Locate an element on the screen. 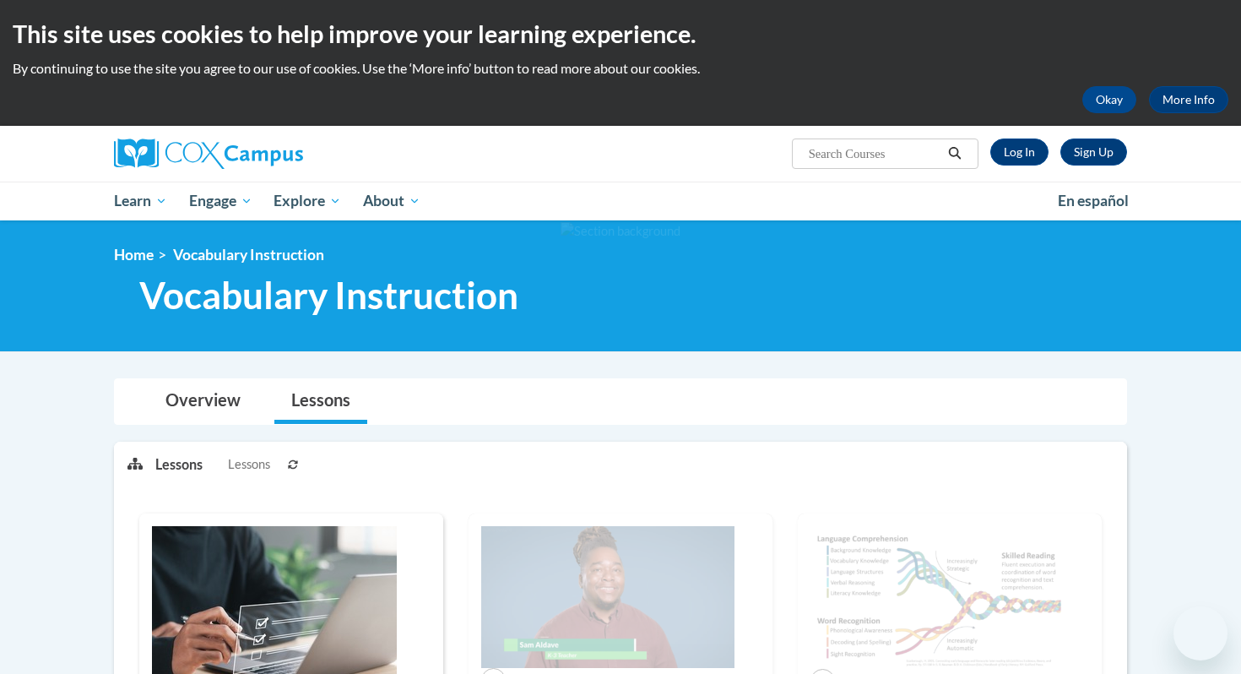  a: More Info is located at coordinates (1189, 100).